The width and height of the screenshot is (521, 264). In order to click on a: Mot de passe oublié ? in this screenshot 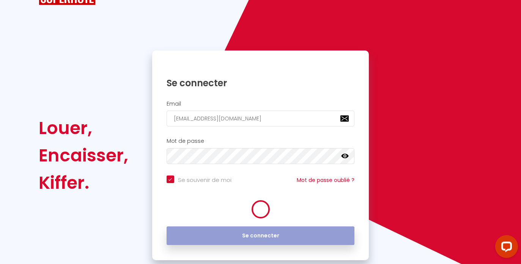, I will do `click(326, 180)`.